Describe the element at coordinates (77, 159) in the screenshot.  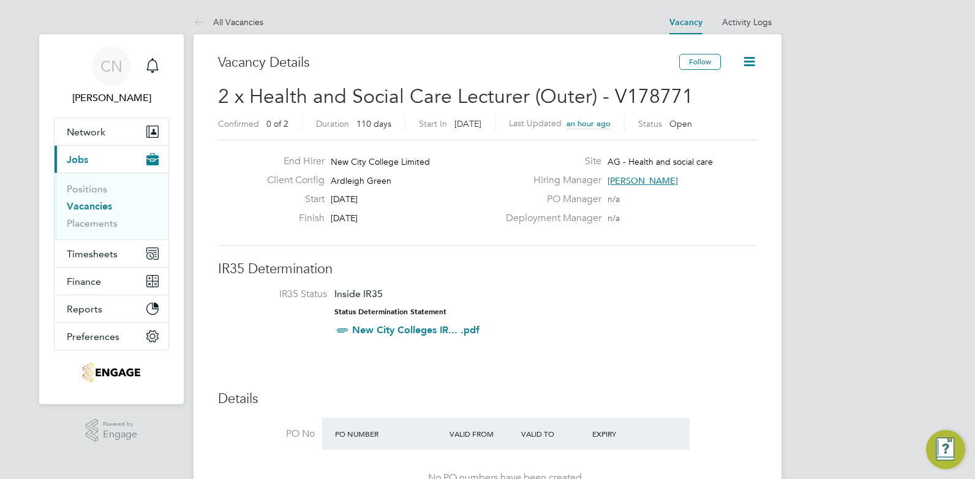
I see `span: Jobs` at that location.